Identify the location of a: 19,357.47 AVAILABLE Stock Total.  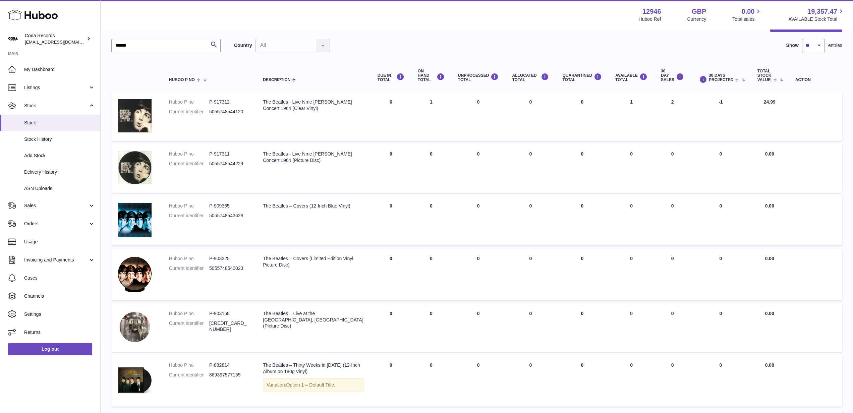
(816, 15).